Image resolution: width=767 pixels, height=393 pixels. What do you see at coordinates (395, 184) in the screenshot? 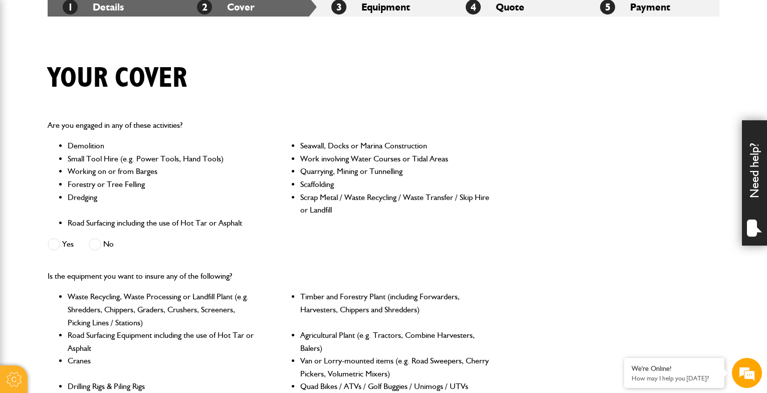
I see `li: Scaffolding` at bounding box center [395, 184].